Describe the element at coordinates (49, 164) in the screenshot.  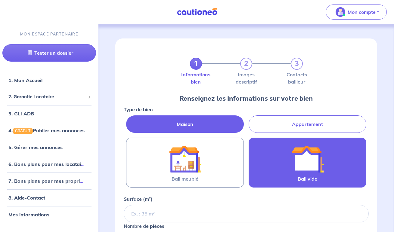
I see `div: 6. Bons plans pour mes locataires` at that location.